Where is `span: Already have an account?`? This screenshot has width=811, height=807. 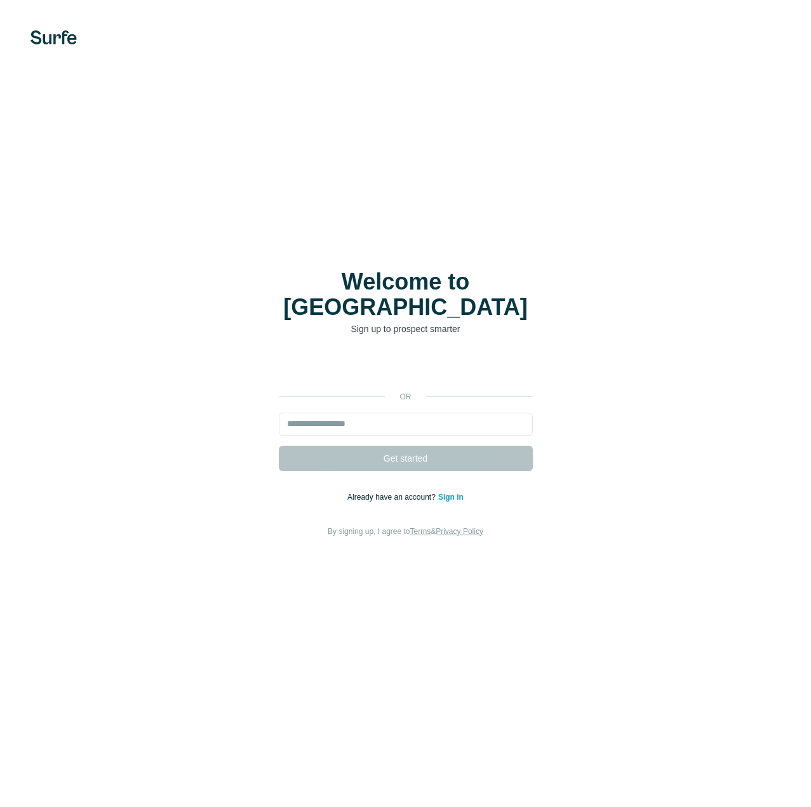 span: Already have an account? is located at coordinates (393, 497).